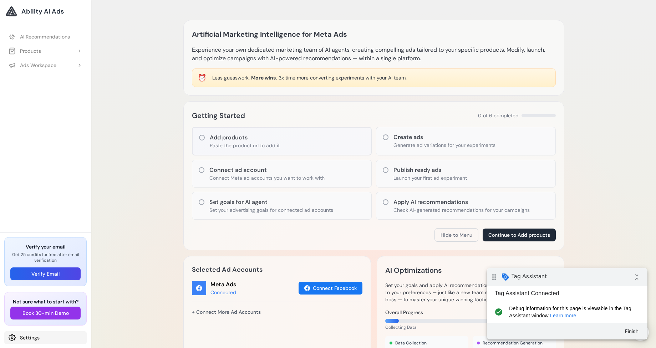  I want to click on h3: Not sure what to start with?, so click(45, 302).